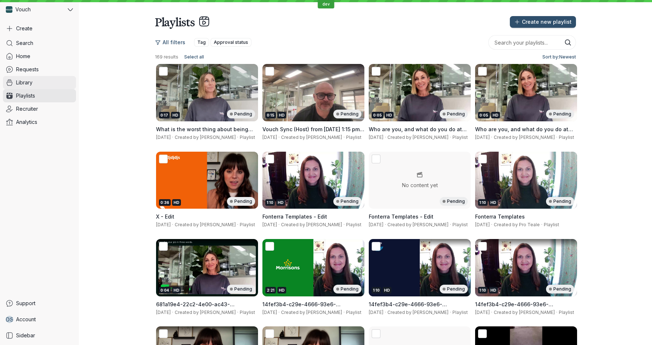 The image size is (652, 345). Describe the element at coordinates (39, 83) in the screenshot. I see `a: Library` at that location.